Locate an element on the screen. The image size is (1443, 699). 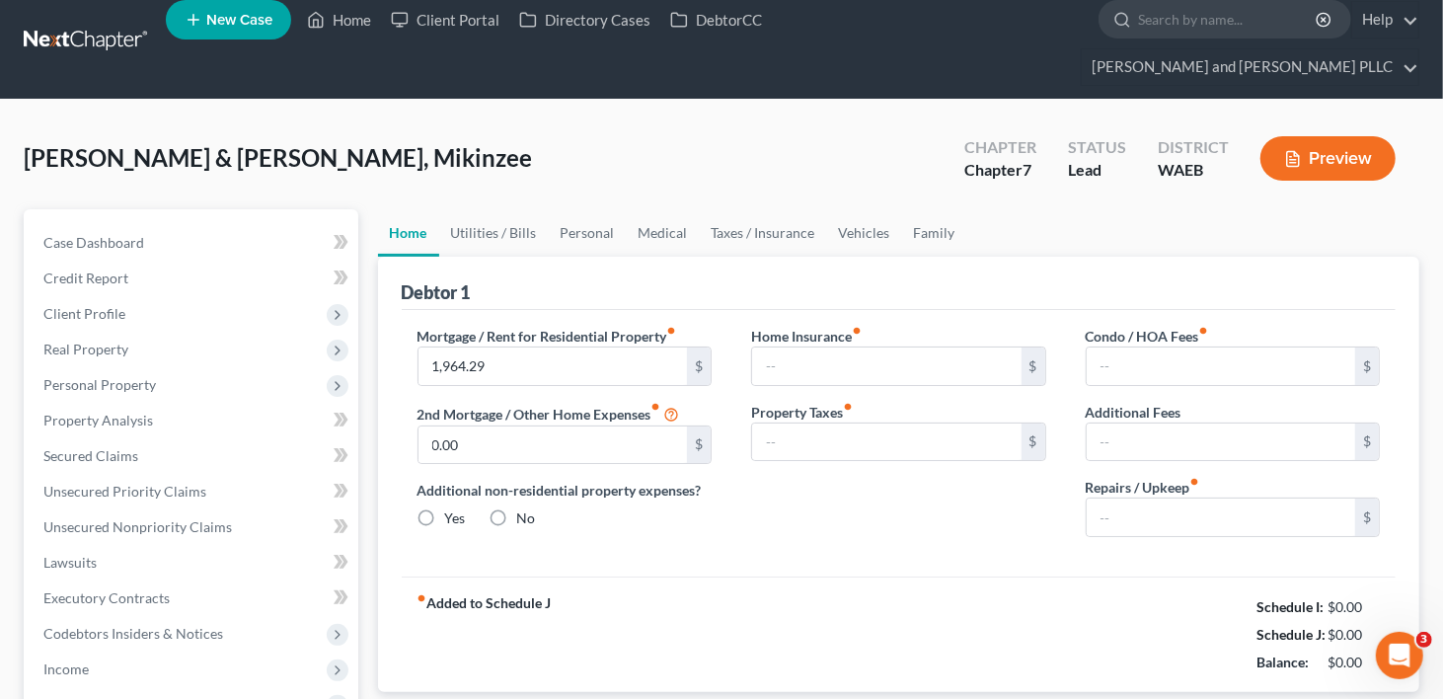
label: Condo / HOA Fees is located at coordinates (1147, 336).